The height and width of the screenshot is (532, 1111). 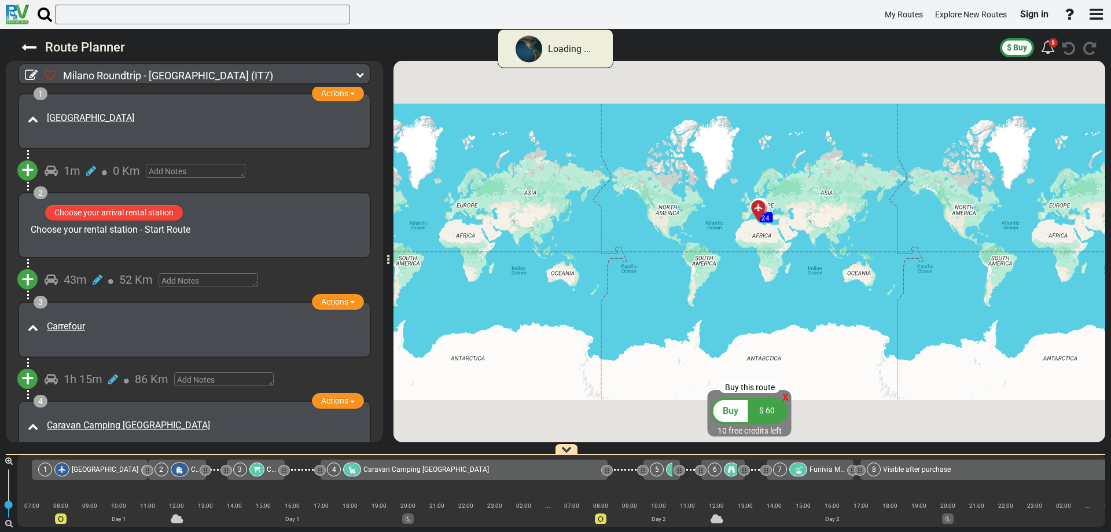 What do you see at coordinates (136, 279) in the screenshot?
I see `span: 52 Km` at bounding box center [136, 279].